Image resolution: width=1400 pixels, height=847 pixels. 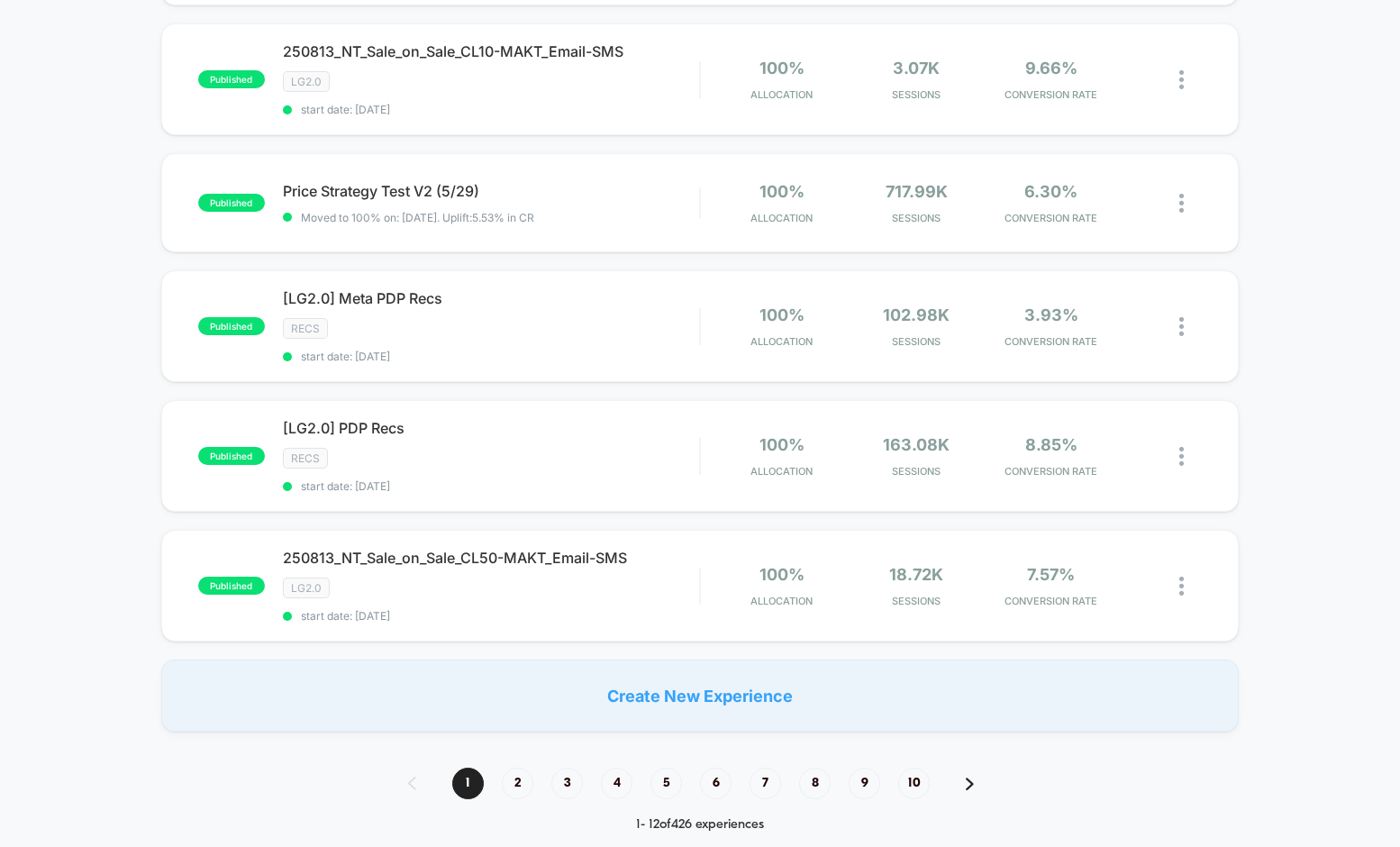 What do you see at coordinates (1052, 315) in the screenshot?
I see `span: 3.93%` at bounding box center [1052, 315].